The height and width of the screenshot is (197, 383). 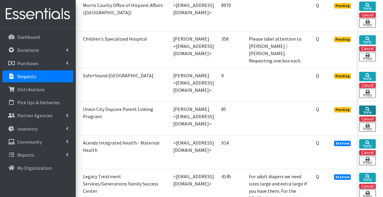 What do you see at coordinates (29, 142) in the screenshot?
I see `p: Community` at bounding box center [29, 142].